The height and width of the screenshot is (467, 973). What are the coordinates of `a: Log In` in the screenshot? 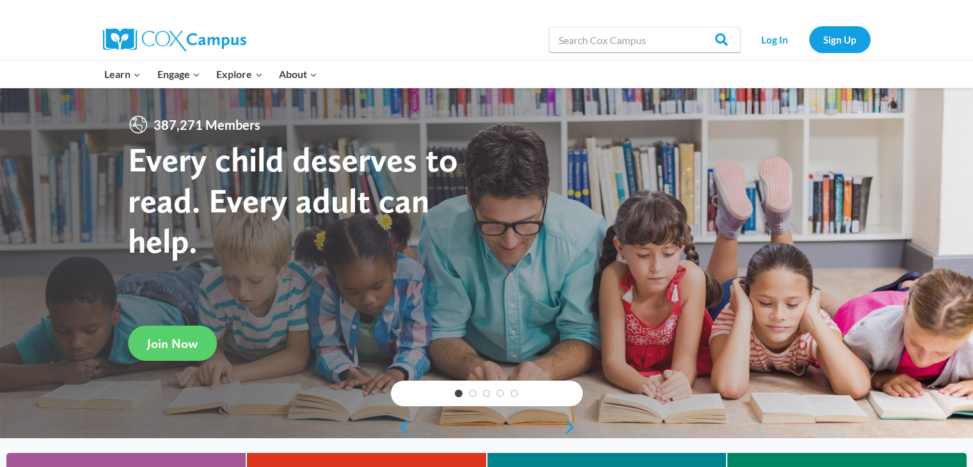 It's located at (775, 39).